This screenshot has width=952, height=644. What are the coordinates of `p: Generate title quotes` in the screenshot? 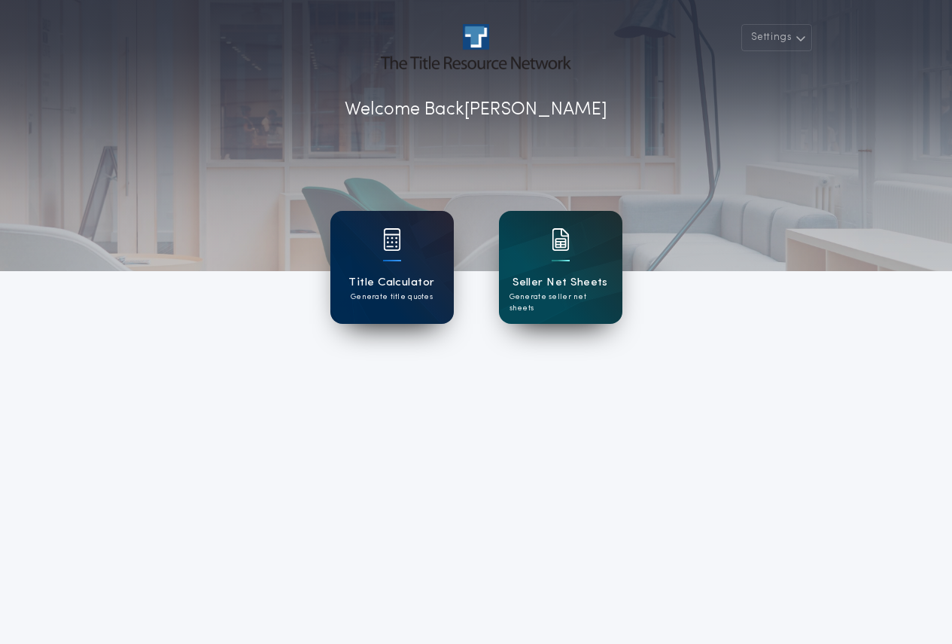 It's located at (391, 297).